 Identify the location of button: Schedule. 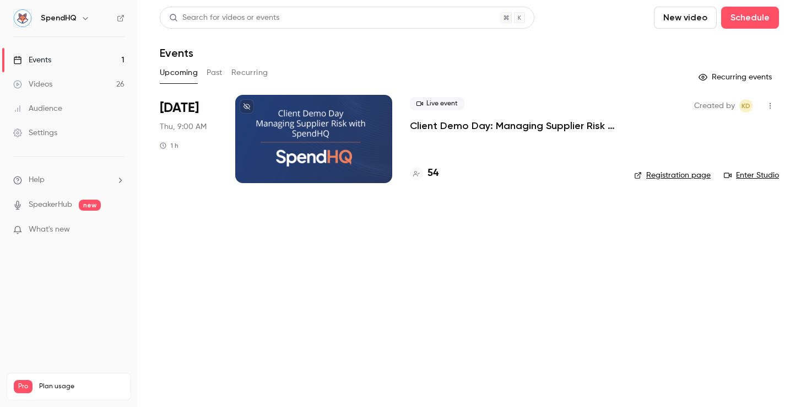
(750, 18).